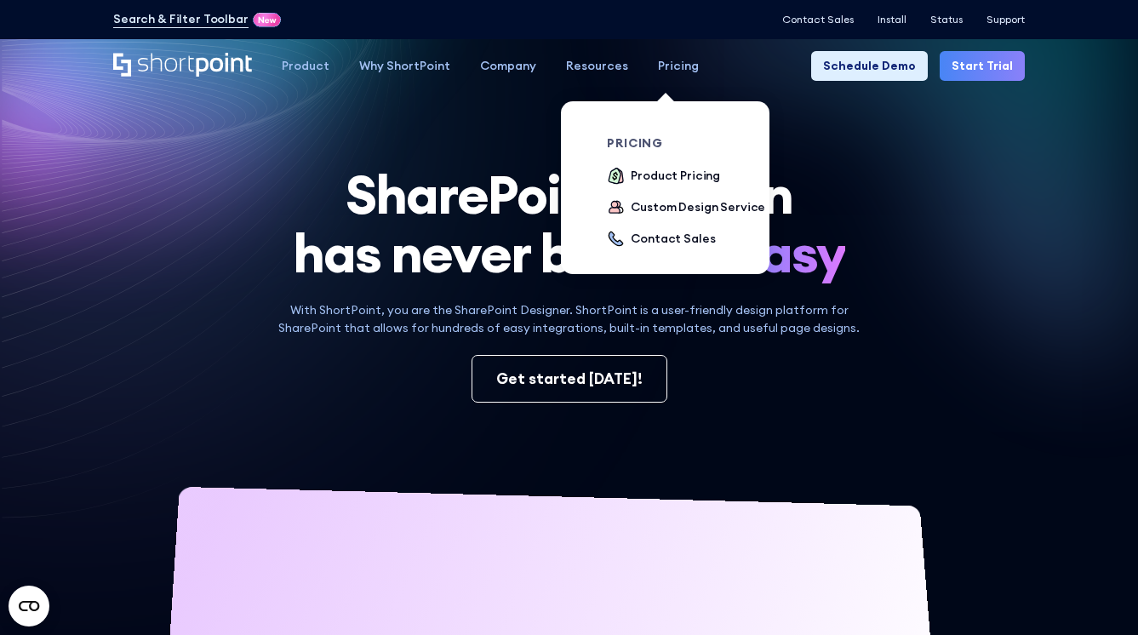  Describe the element at coordinates (404, 66) in the screenshot. I see `a: Why ShortPoint` at that location.